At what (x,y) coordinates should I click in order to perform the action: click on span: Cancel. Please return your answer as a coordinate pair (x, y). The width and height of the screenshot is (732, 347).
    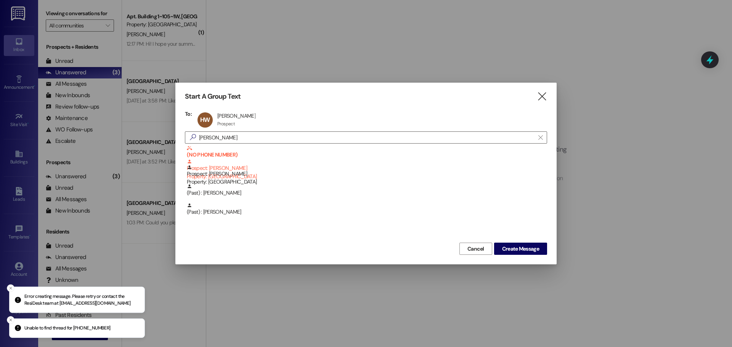
    Looking at the image, I should click on (476, 249).